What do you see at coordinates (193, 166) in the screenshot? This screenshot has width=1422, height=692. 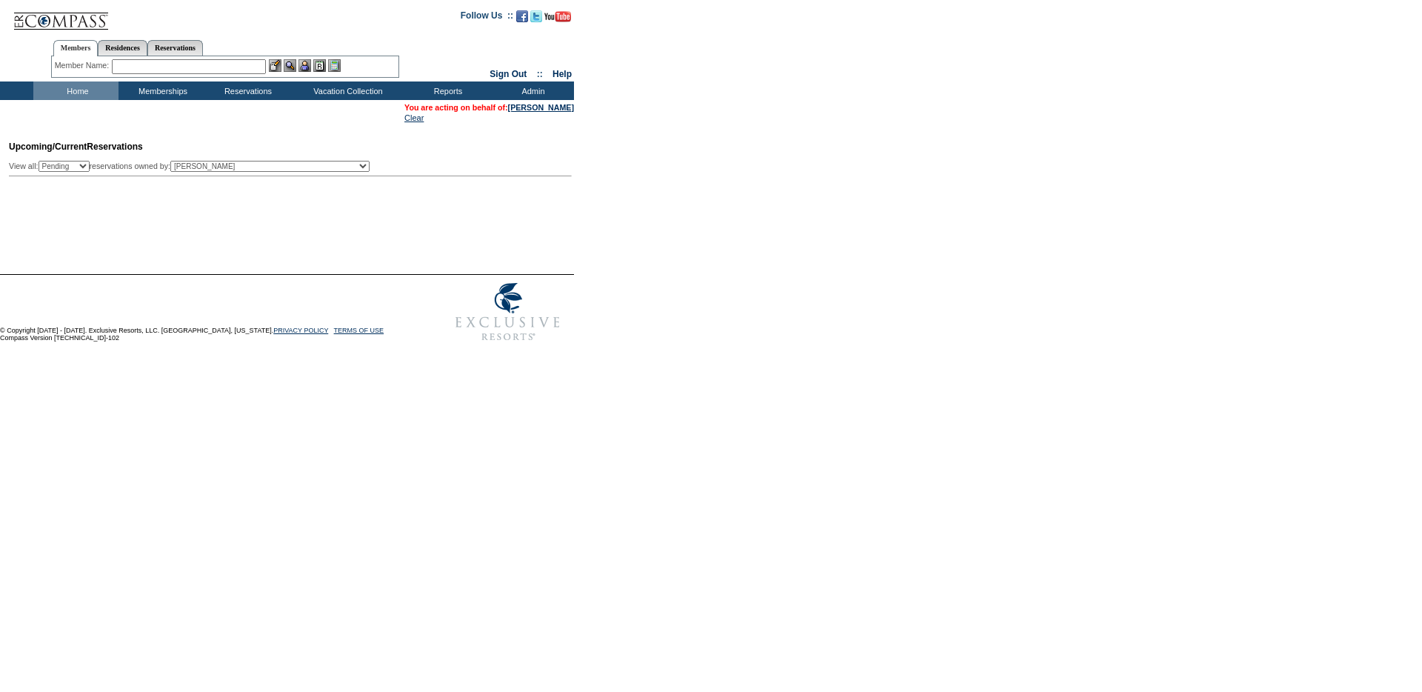 I see `div: View all: reservations owned by:` at bounding box center [193, 166].